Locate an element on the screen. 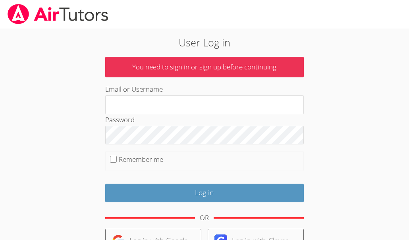 This screenshot has width=409, height=240. img: airtutors_banner-c4298cdbf04f3fff15de1276eac7730deb9818008684d7c2e4769d2f7ddbe033.png is located at coordinates (58, 14).